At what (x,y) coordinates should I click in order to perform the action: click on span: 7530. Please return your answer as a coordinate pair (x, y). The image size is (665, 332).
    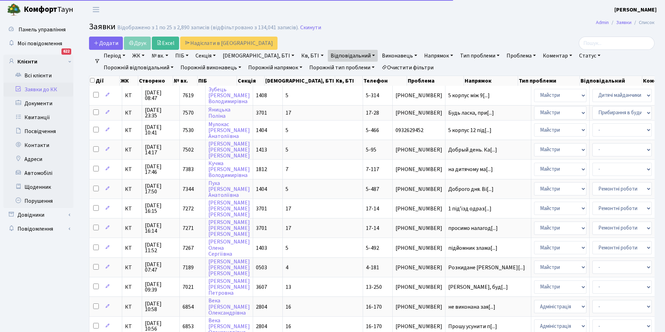
    Looking at the image, I should click on (188, 130).